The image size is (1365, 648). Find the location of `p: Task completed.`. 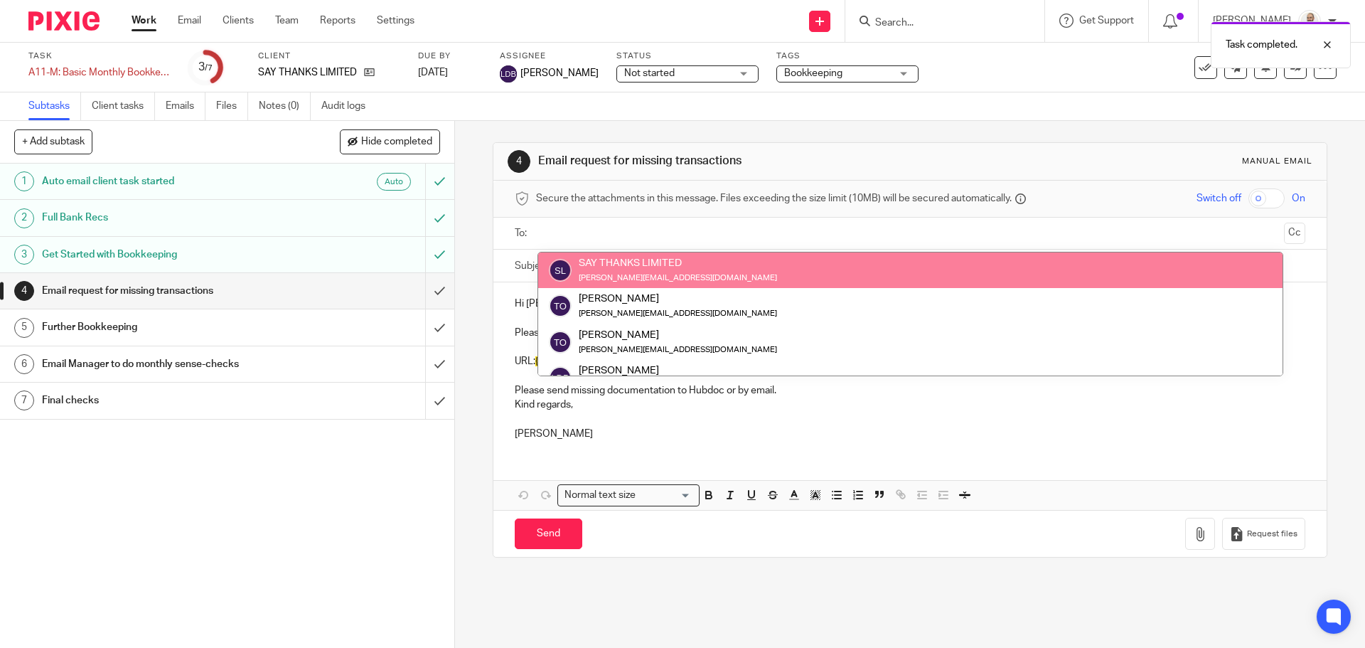

p: Task completed. is located at coordinates (1261, 45).